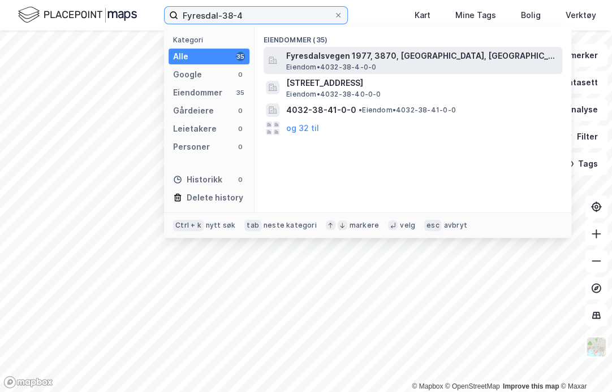 Image resolution: width=612 pixels, height=392 pixels. Describe the element at coordinates (581, 164) in the screenshot. I see `button: Tags` at that location.